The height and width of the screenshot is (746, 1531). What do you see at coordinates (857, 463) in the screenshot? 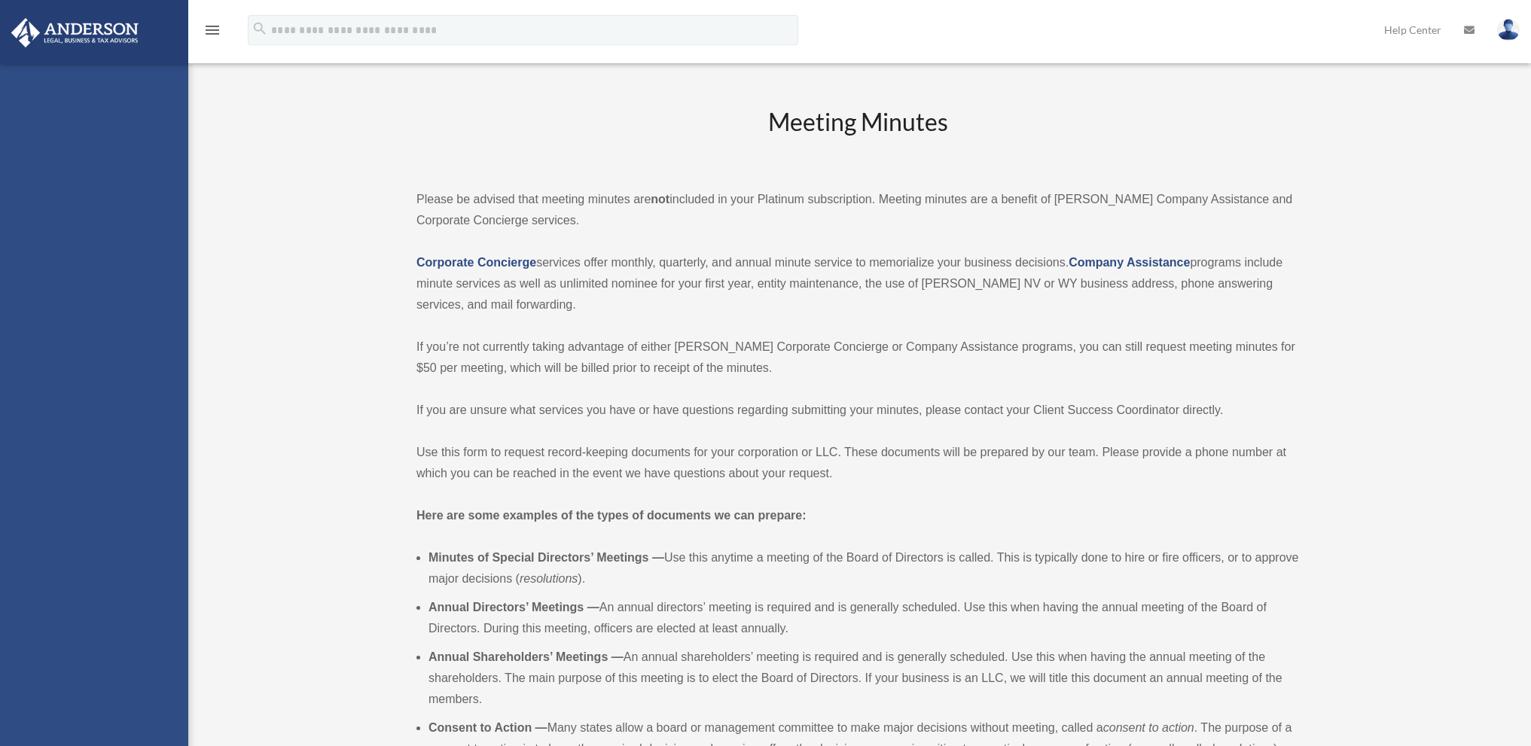
I see `p: Use this form to request record-keeping documents for your corporation or LLC. These documents wi...` at bounding box center [857, 463].